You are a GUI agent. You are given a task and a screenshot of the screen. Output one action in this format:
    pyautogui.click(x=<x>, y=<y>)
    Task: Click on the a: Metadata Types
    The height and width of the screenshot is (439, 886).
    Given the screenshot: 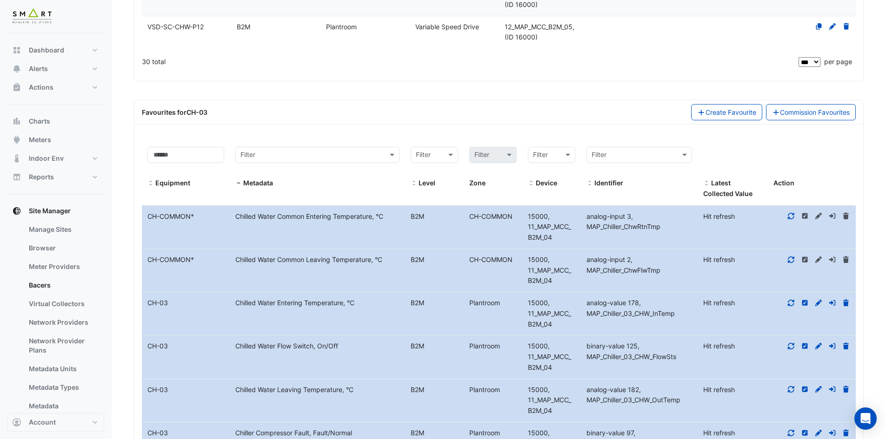 What is the action you would take?
    pyautogui.click(x=63, y=388)
    